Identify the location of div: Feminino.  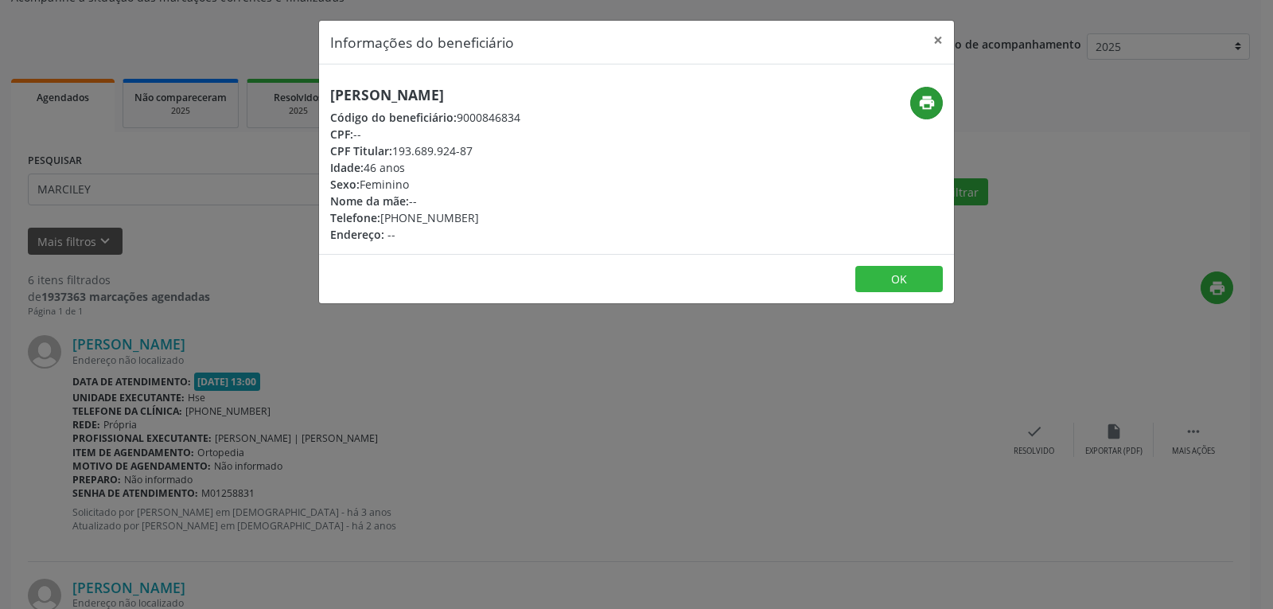
(425, 184).